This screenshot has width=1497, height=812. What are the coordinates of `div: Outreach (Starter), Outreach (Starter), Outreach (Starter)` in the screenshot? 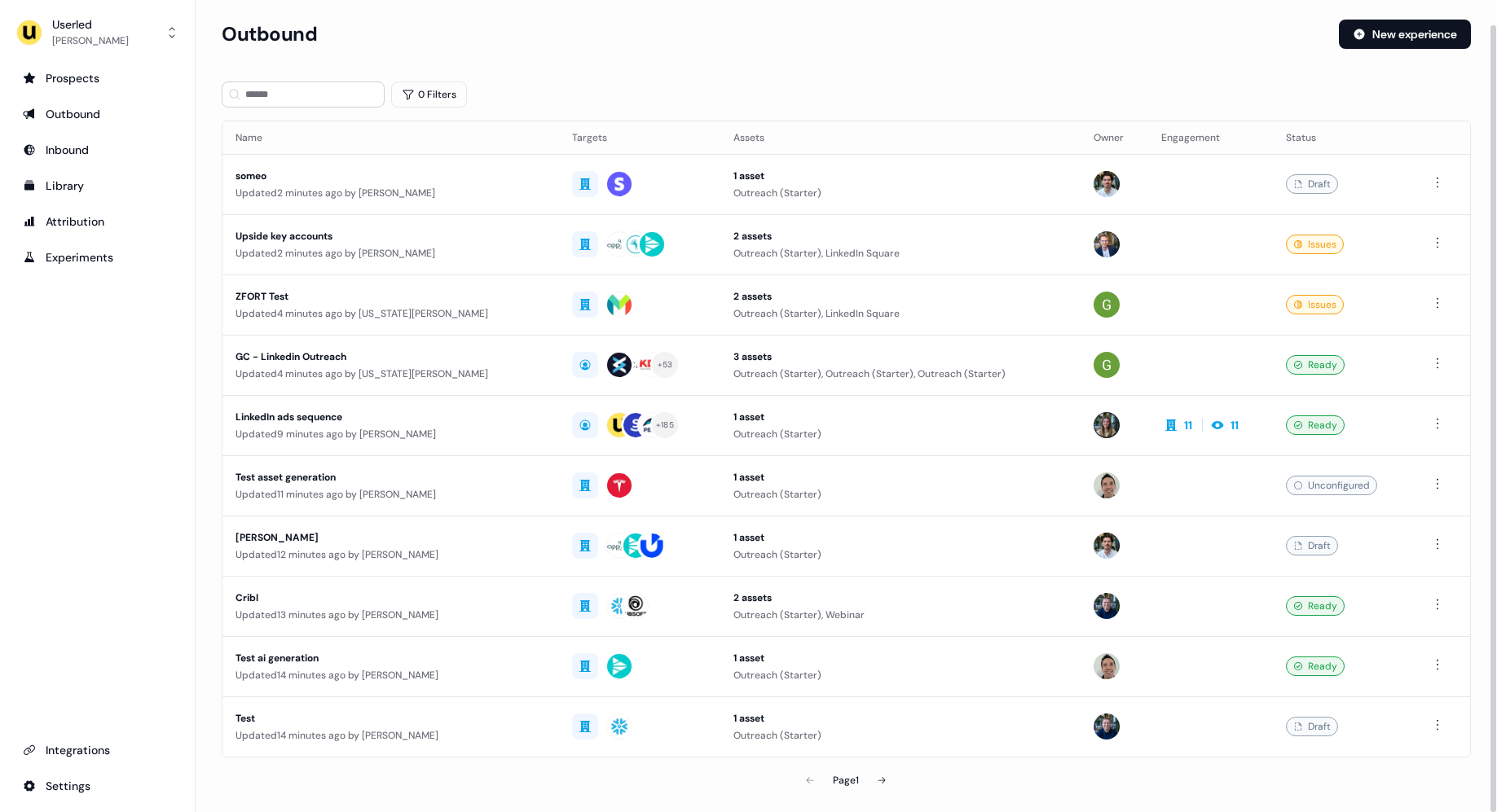 It's located at (900, 374).